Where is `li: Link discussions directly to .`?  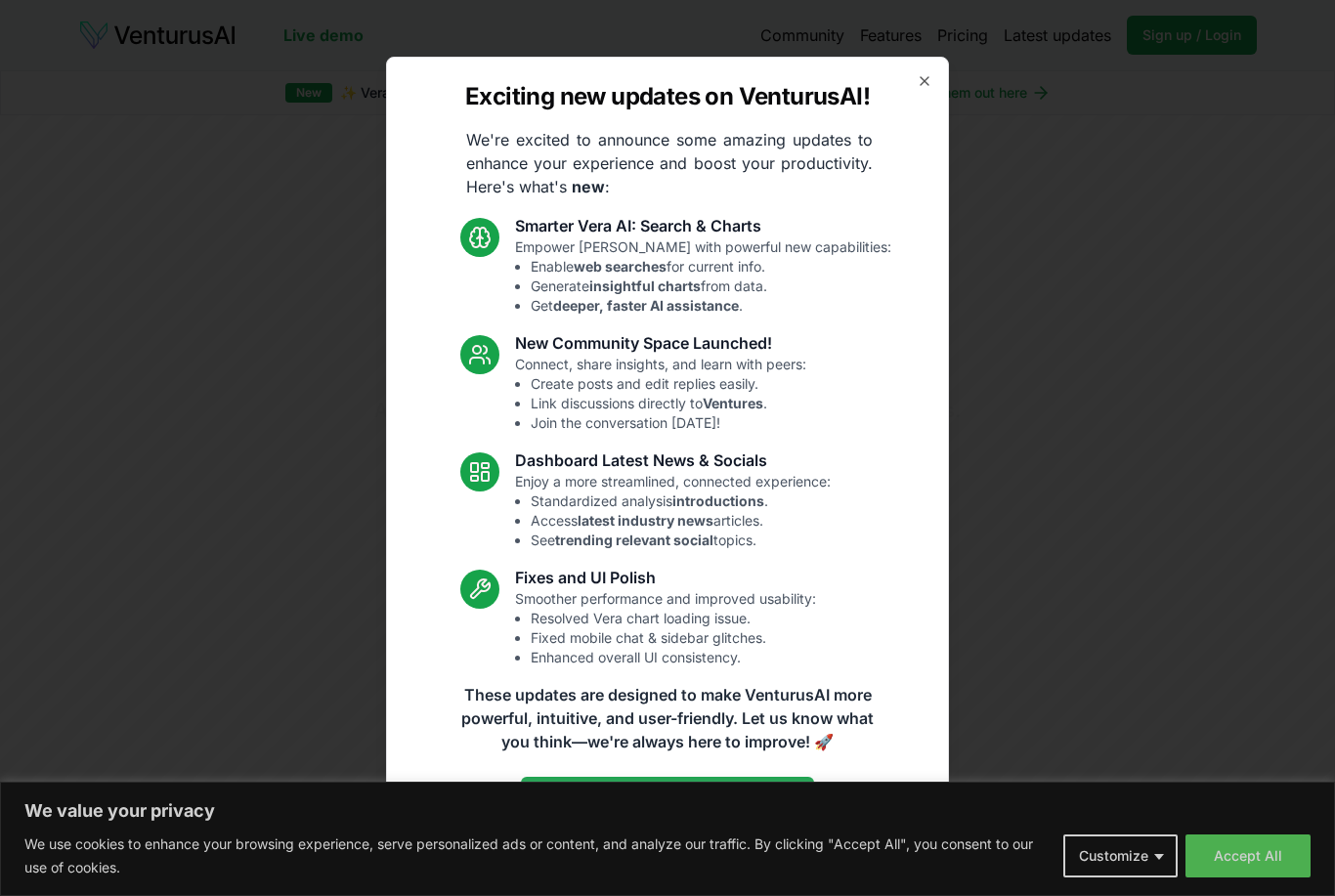
li: Link discussions directly to . is located at coordinates (668, 403).